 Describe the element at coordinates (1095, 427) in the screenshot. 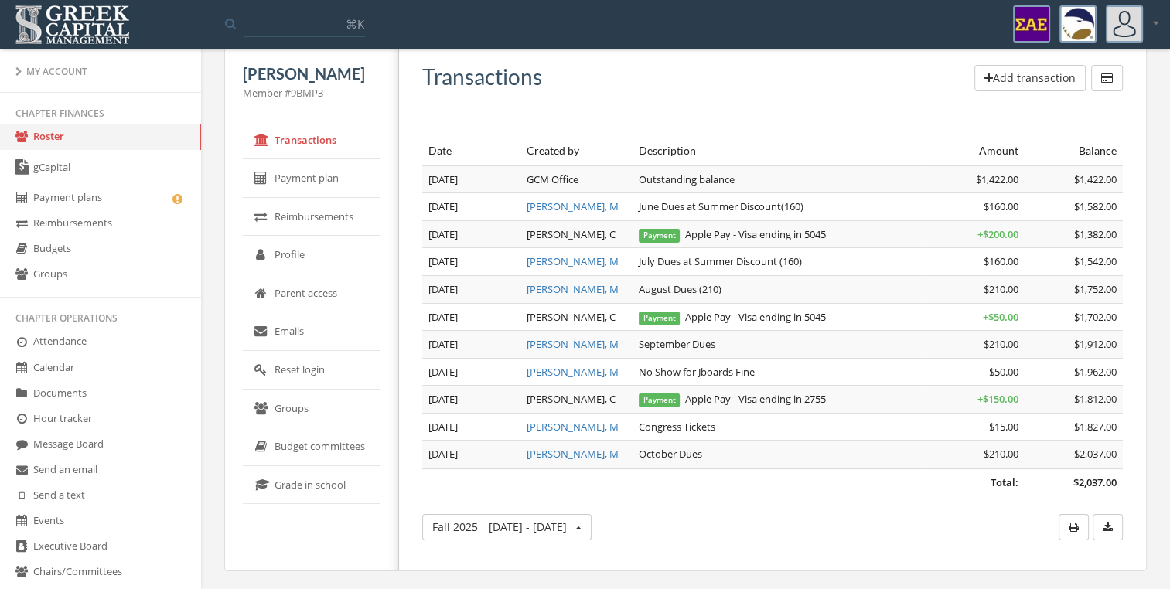

I see `span: $1,827.00` at that location.